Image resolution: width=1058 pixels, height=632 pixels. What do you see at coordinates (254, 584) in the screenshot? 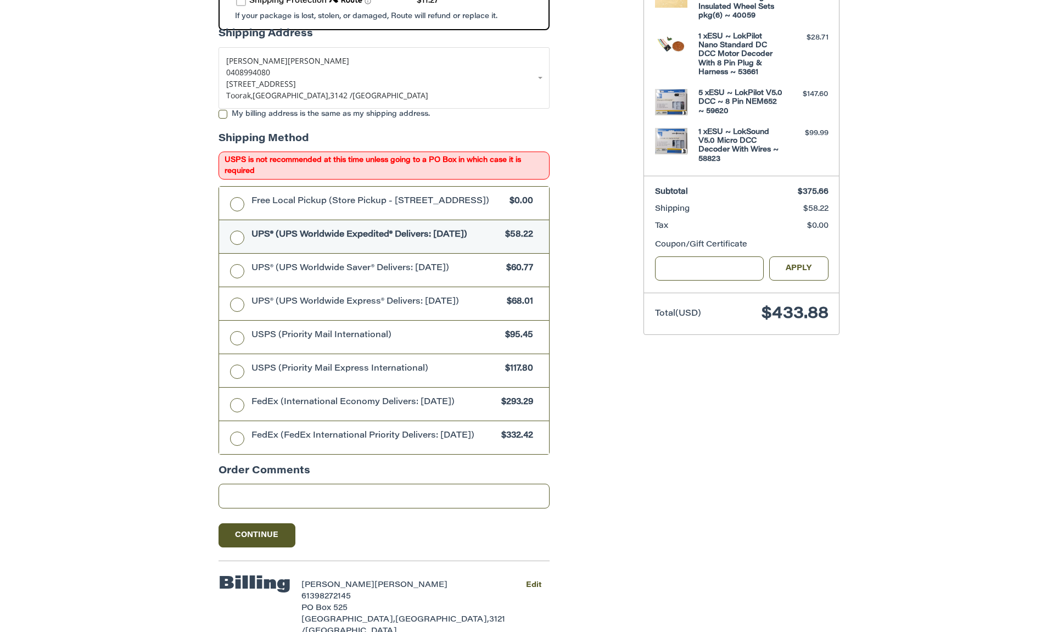
I see `h2: Billing` at bounding box center [254, 584].